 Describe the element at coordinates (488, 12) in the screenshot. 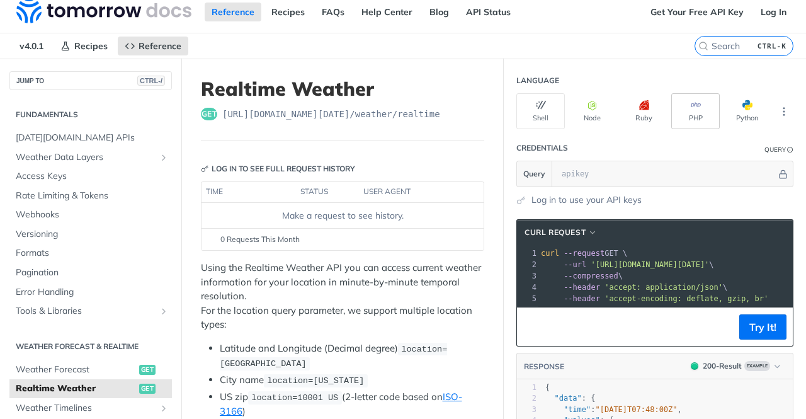

I see `a: API Status` at that location.